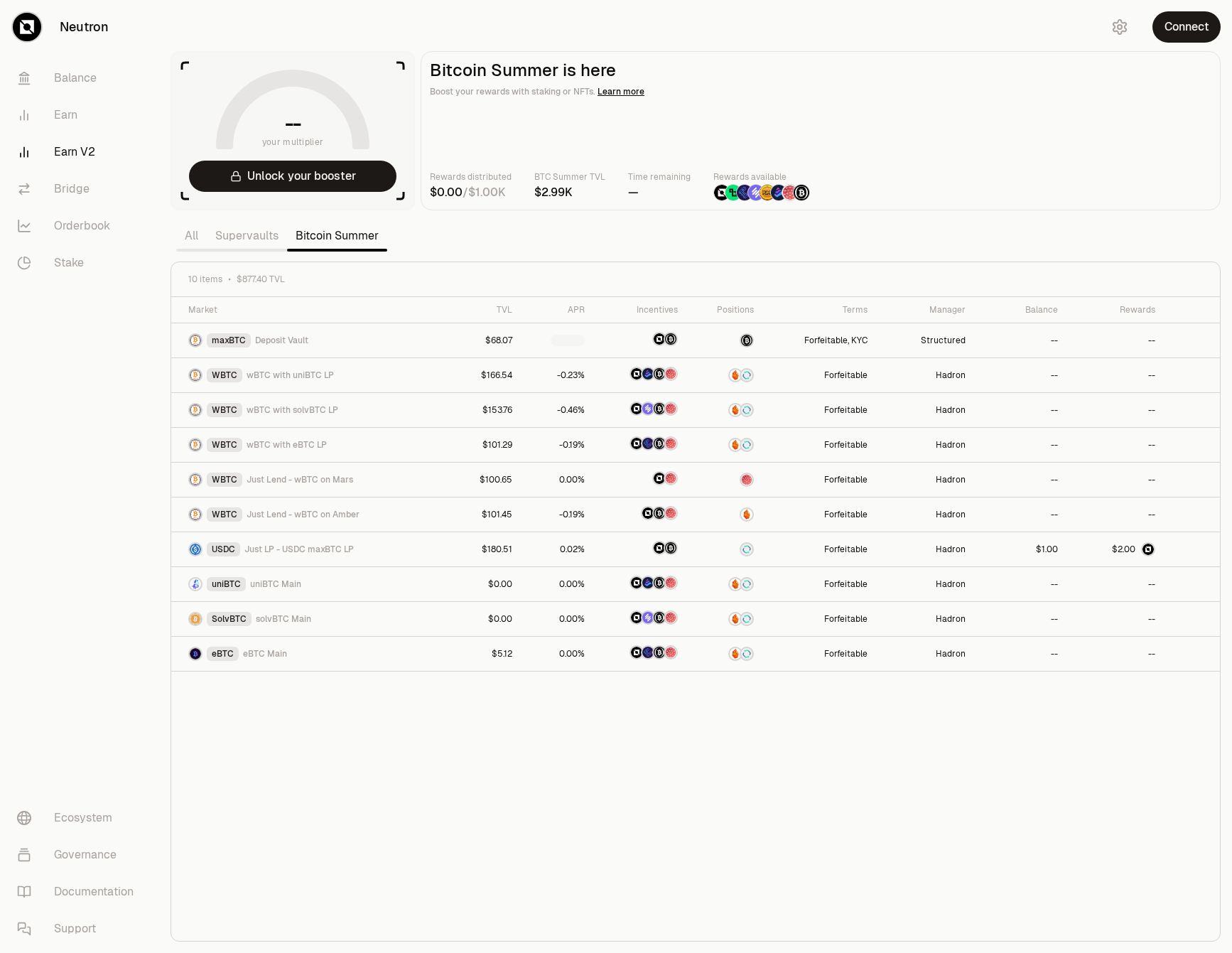 This screenshot has height=953, width=1232. I want to click on a: WBTC LogoWBTCJust Lend - wBTC on Mars, so click(315, 479).